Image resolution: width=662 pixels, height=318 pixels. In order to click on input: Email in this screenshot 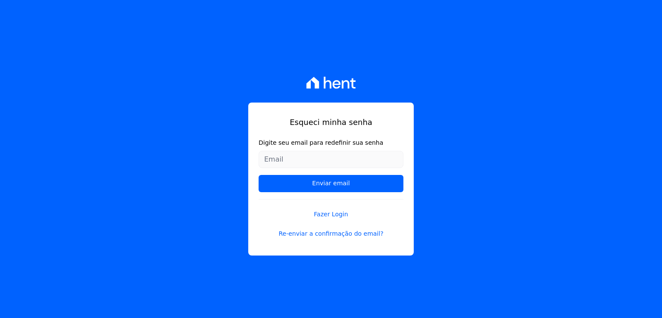, I will do `click(331, 160)`.